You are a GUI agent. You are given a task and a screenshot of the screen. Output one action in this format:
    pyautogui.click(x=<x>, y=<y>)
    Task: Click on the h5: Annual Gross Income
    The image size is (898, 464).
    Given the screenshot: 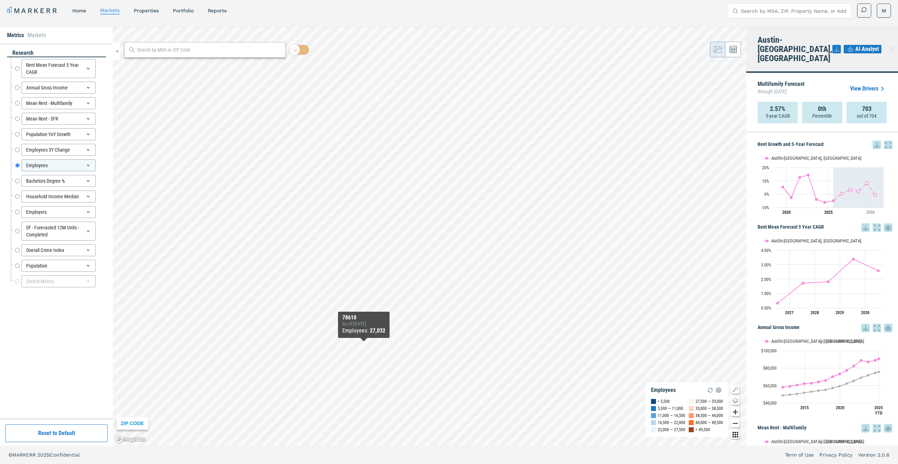 What is the action you would take?
    pyautogui.click(x=825, y=328)
    